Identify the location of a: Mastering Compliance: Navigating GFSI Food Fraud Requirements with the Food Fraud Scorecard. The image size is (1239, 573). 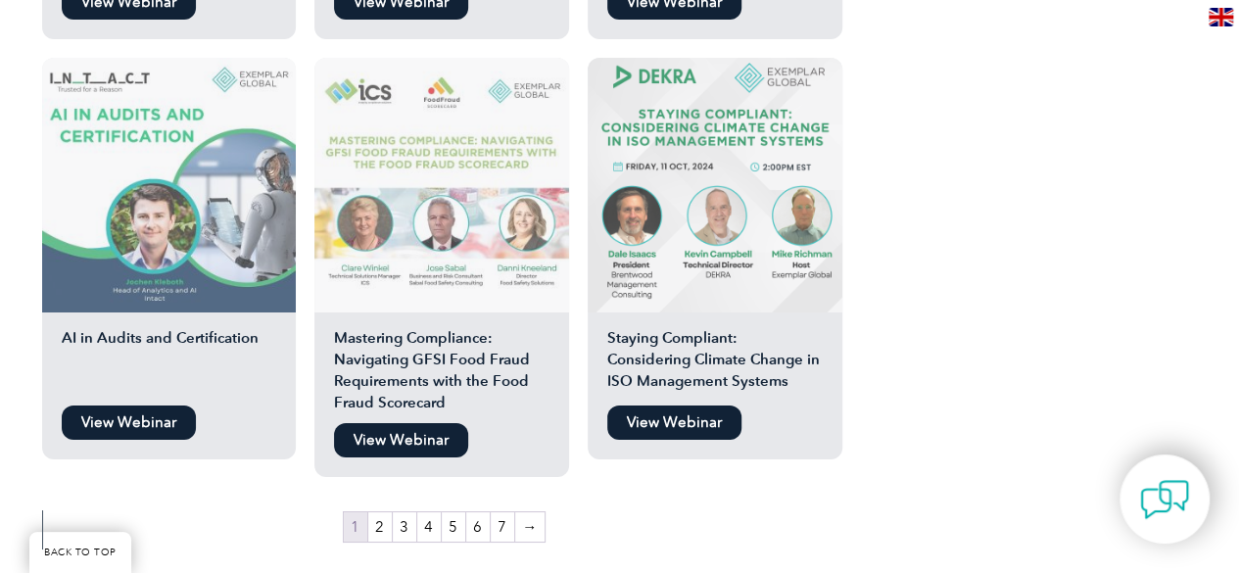
(442, 235).